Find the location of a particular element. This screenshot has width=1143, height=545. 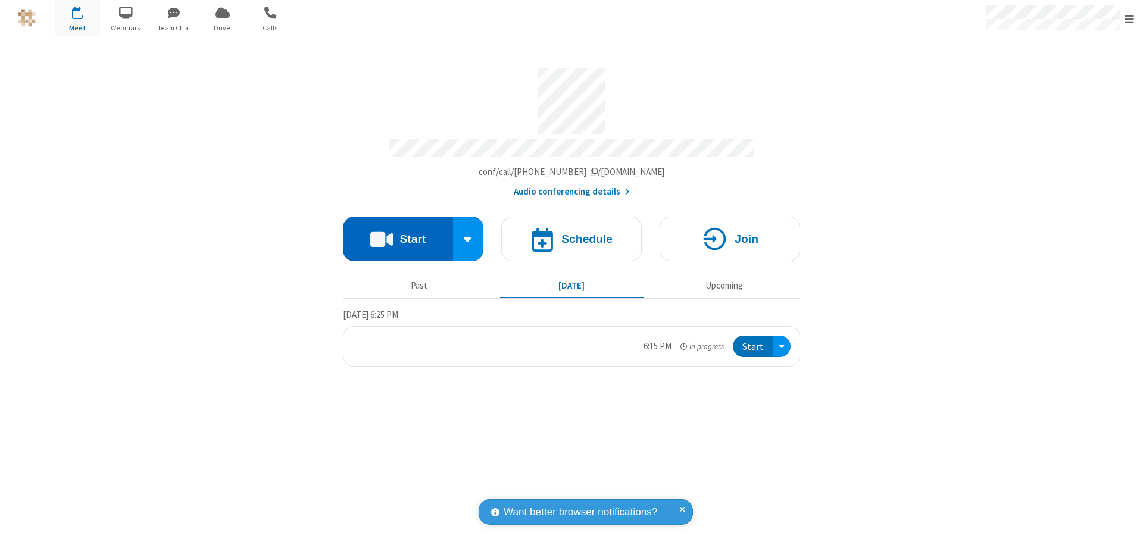

button: Join is located at coordinates (730, 239).